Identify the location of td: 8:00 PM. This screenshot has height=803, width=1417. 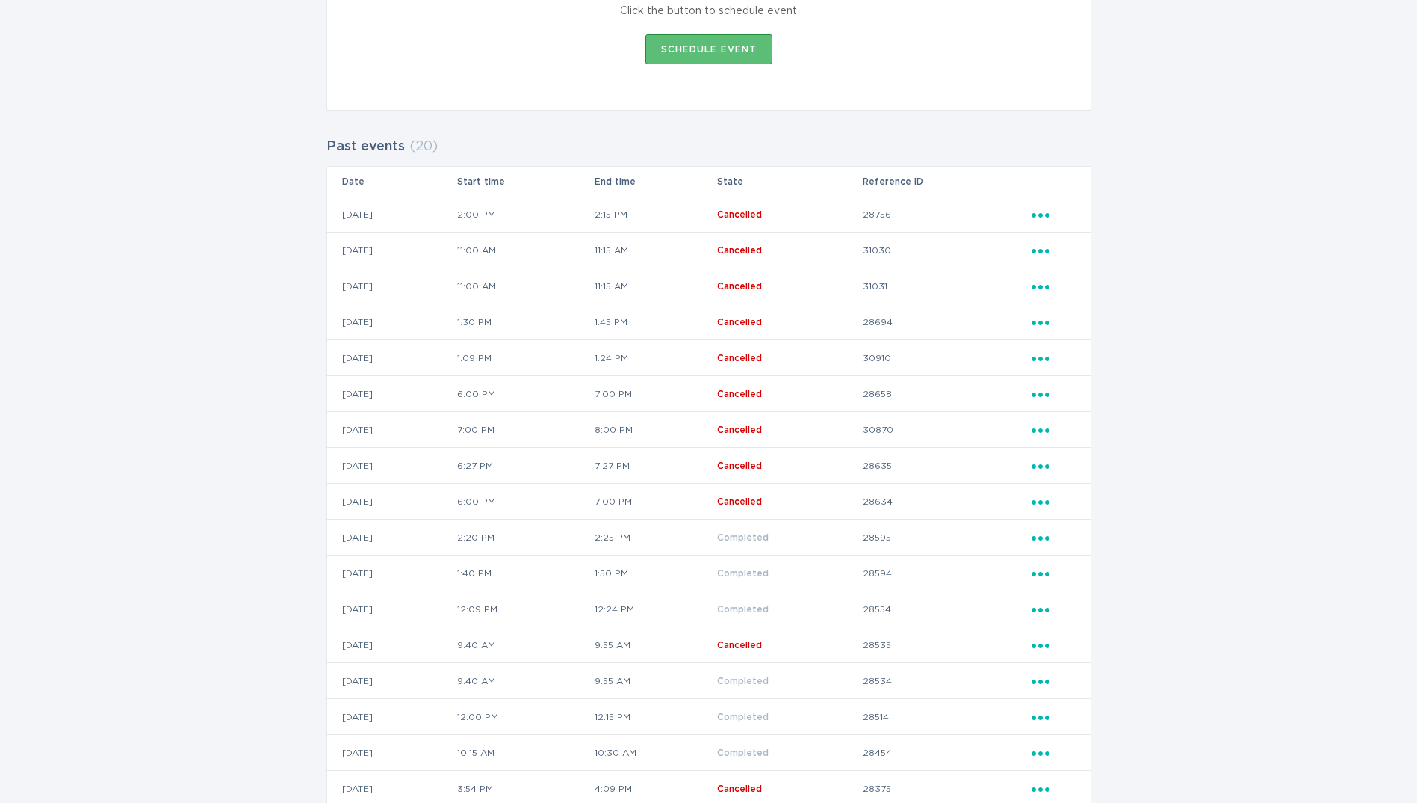
(655, 430).